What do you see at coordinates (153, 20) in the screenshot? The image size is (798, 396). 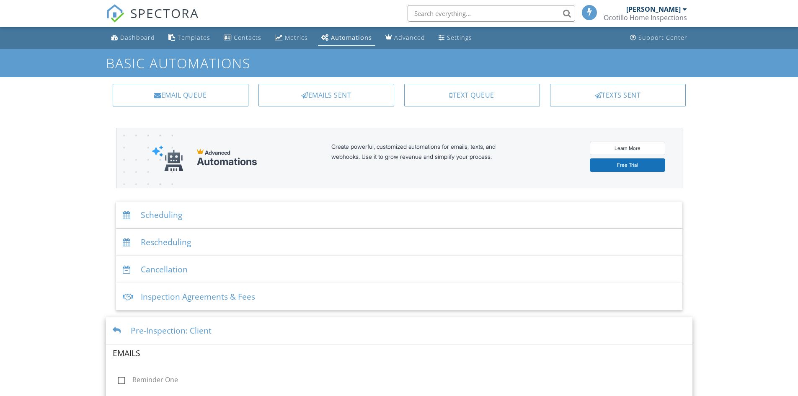 I see `a: SPECTORA` at bounding box center [153, 20].